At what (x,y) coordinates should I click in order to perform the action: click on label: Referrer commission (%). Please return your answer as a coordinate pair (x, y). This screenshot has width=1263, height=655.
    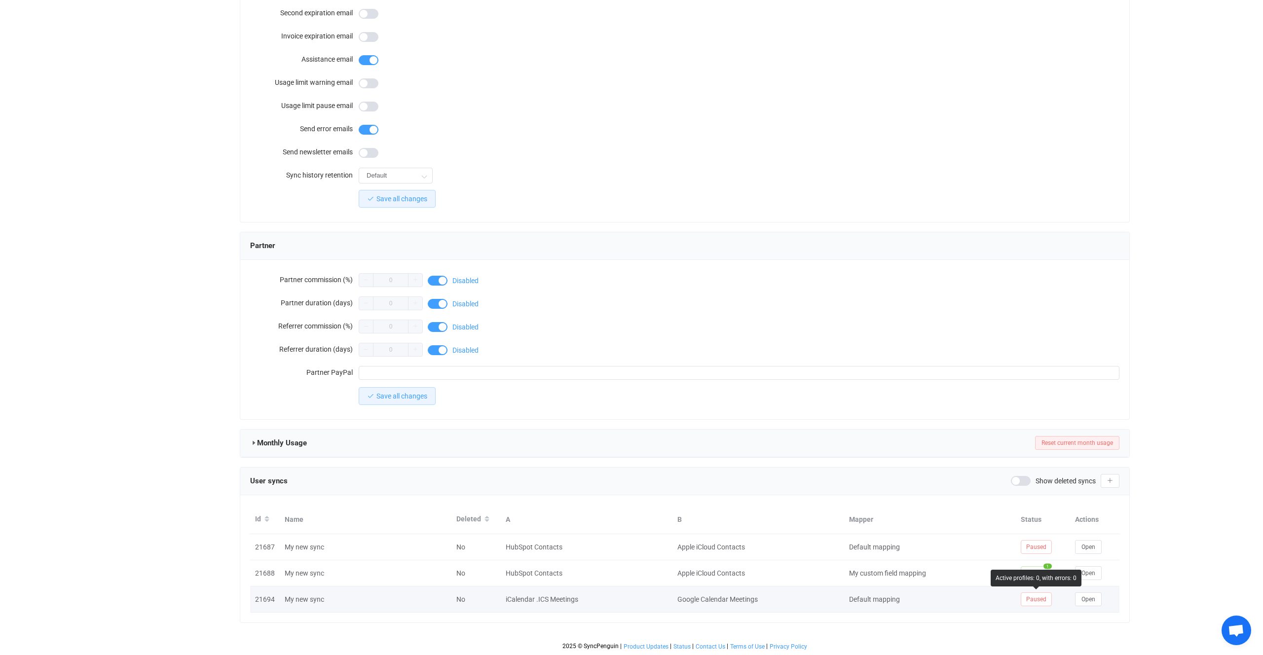
    Looking at the image, I should click on (304, 326).